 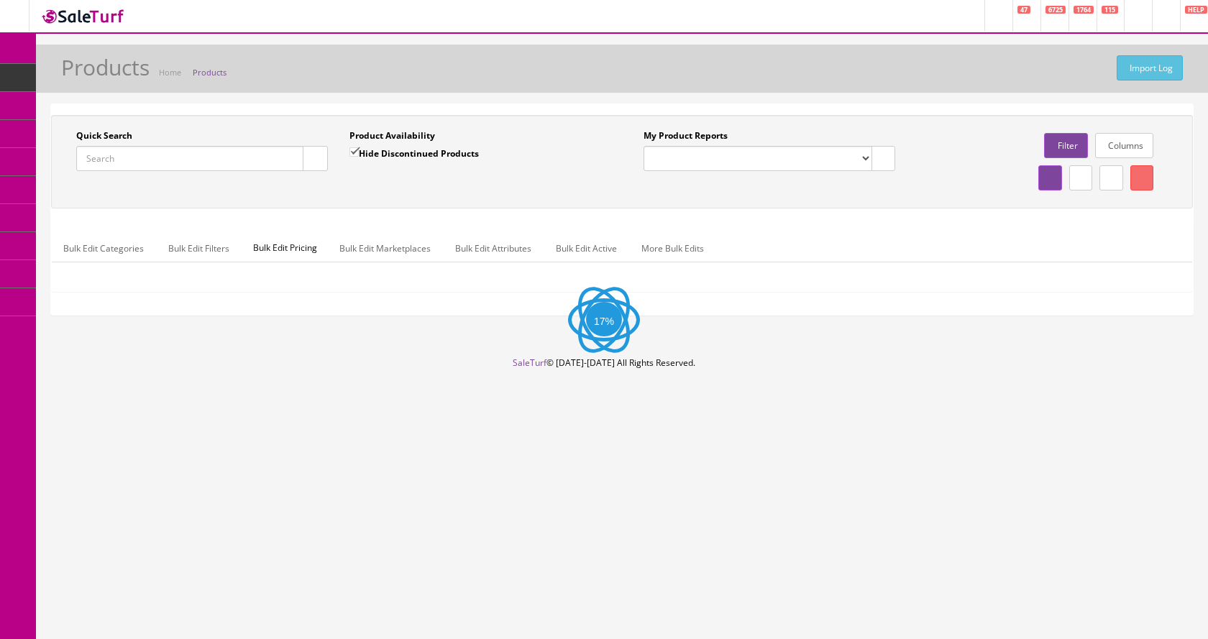 What do you see at coordinates (385, 248) in the screenshot?
I see `a: Bulk Edit Marketplaces` at bounding box center [385, 248].